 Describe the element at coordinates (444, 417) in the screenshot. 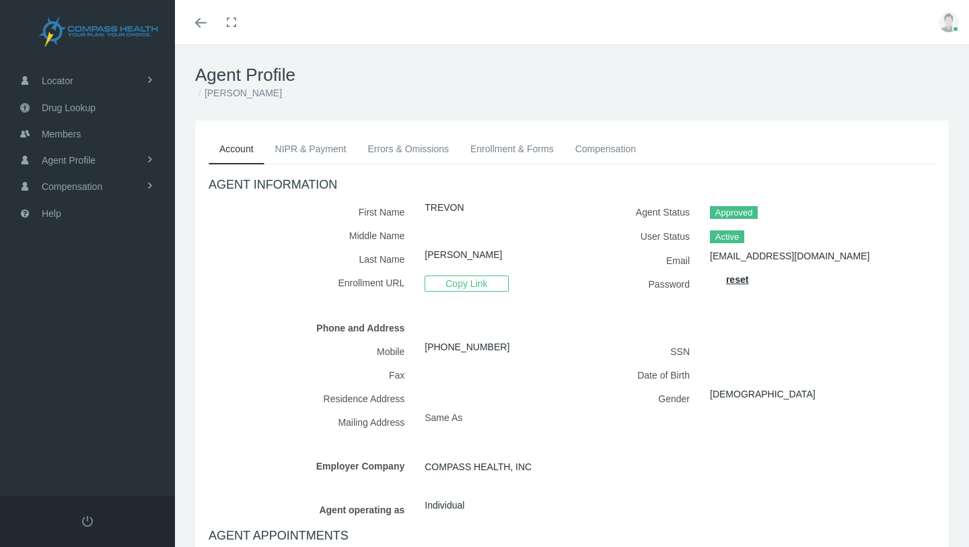

I see `span: Same As` at that location.